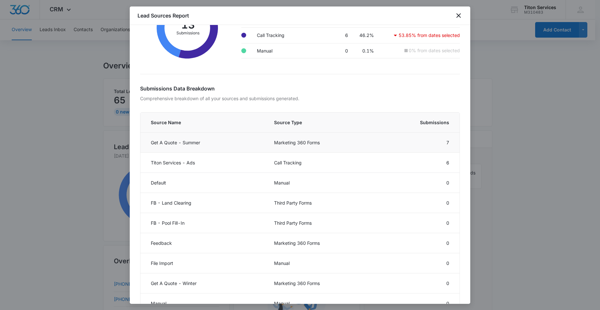 The width and height of the screenshot is (600, 310). Describe the element at coordinates (300, 89) in the screenshot. I see `h2: Submissions Data Breakdown` at that location.